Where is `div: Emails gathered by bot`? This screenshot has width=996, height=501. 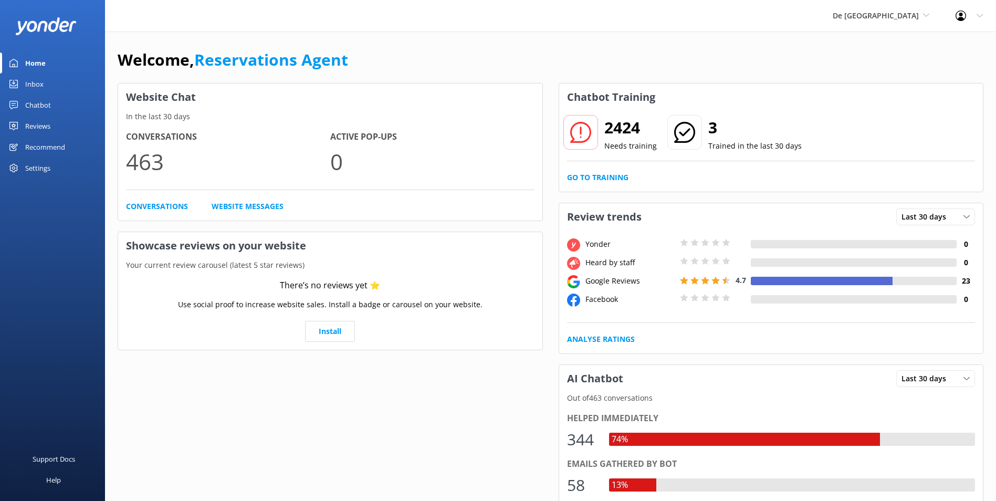
div: Emails gathered by bot is located at coordinates (771, 464).